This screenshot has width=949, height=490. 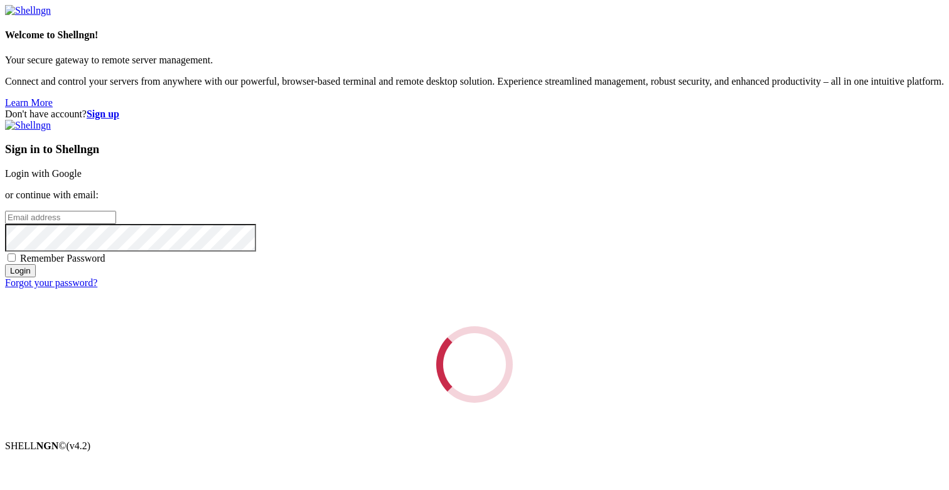 What do you see at coordinates (475, 60) in the screenshot?
I see `p: Your secure gateway to remote server management.` at bounding box center [475, 60].